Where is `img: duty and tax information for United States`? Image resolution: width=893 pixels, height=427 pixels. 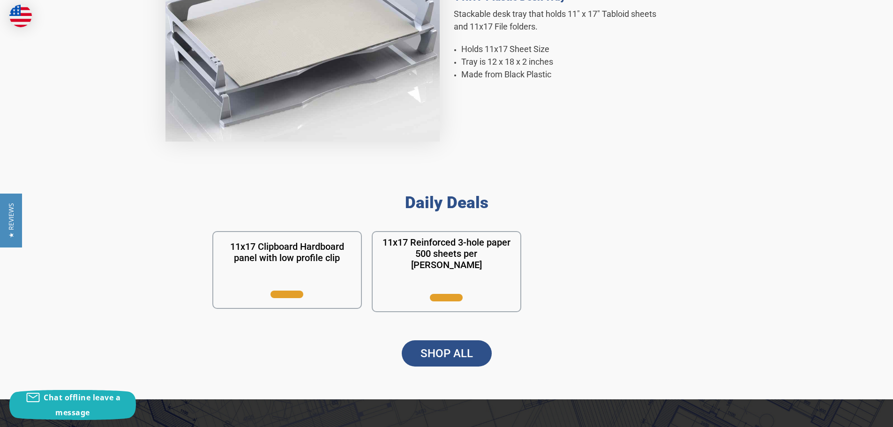 img: duty and tax information for United States is located at coordinates (21, 16).